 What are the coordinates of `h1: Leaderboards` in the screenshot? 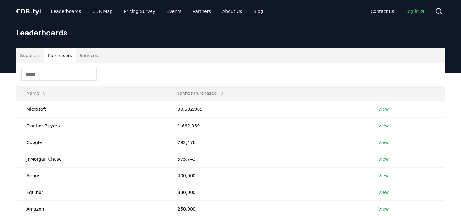 It's located at (230, 33).